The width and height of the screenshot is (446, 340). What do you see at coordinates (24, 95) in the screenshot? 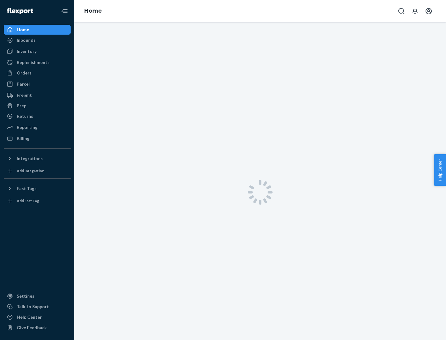
I see `div: Freight` at bounding box center [24, 95].